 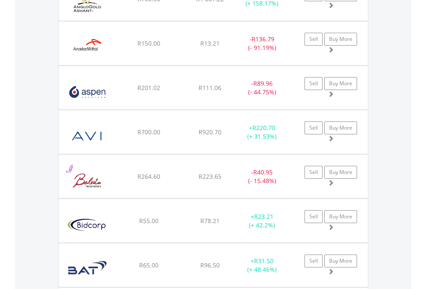 I want to click on img: EQU.ZA.BID.png, so click(x=87, y=225).